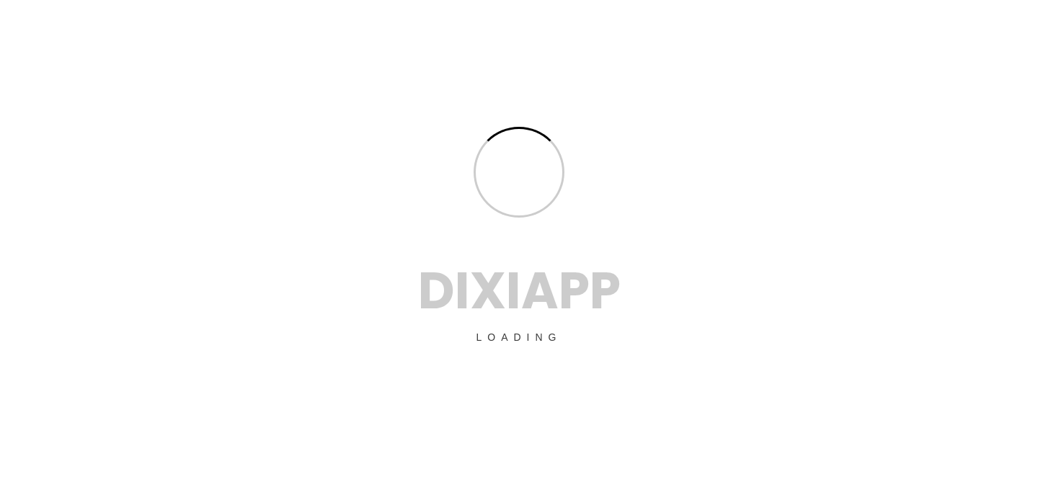  What do you see at coordinates (540, 290) in the screenshot?
I see `span: A` at bounding box center [540, 290].